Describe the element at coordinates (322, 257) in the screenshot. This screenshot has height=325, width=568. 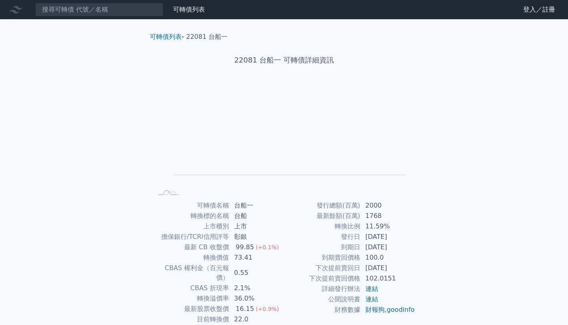
I see `td: 到期賣回價格` at that location.